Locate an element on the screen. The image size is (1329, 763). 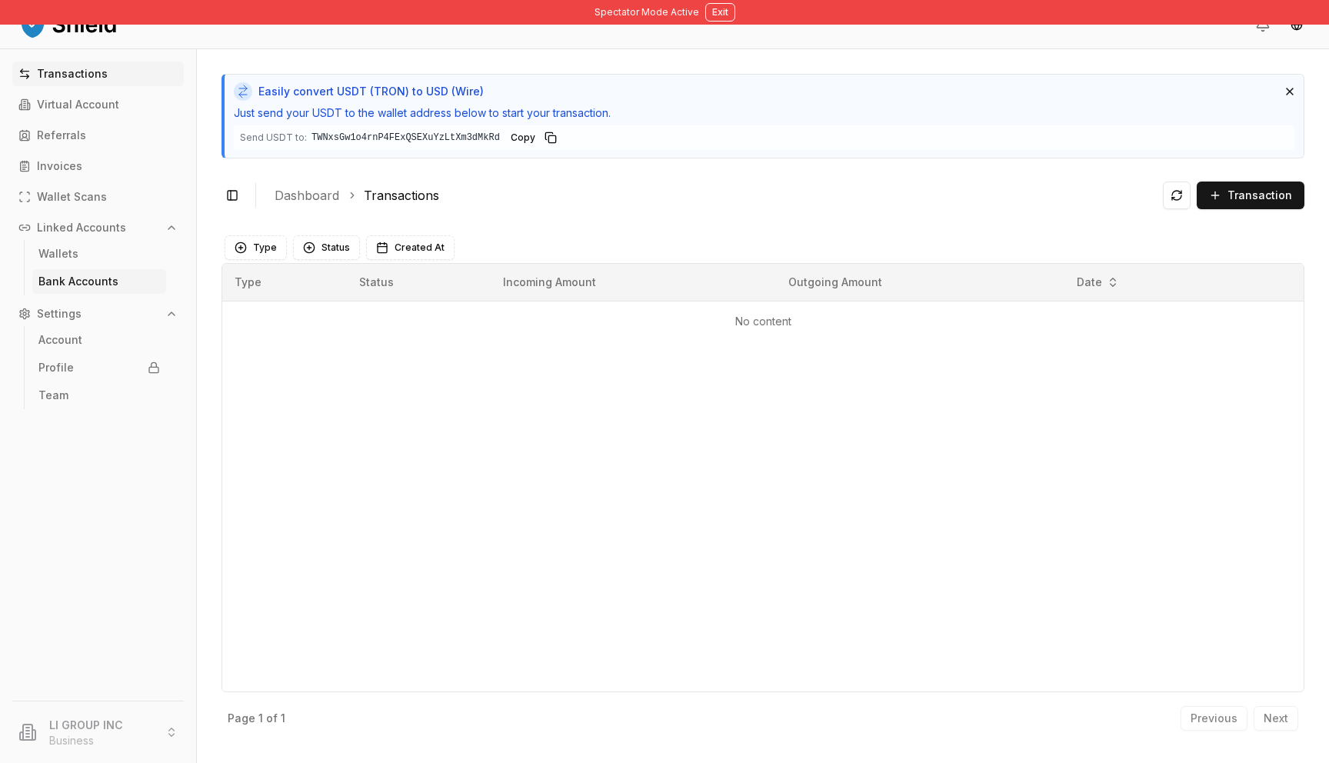
a: Wallets is located at coordinates (99, 254).